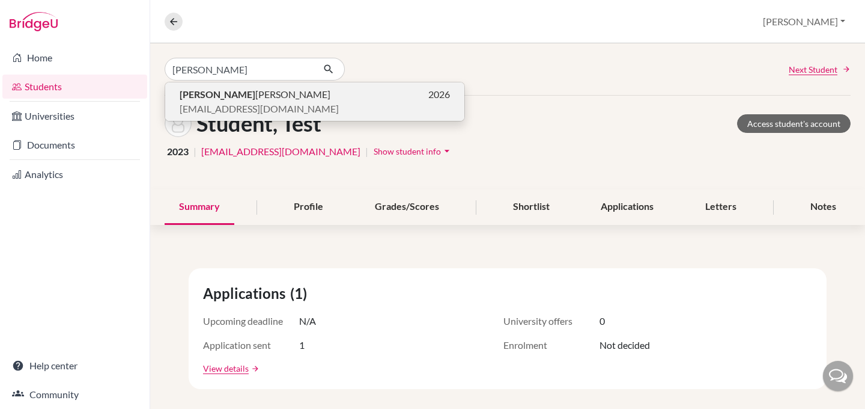 This screenshot has height=409, width=865. Describe the element at coordinates (531, 207) in the screenshot. I see `div: Shortlist` at that location.